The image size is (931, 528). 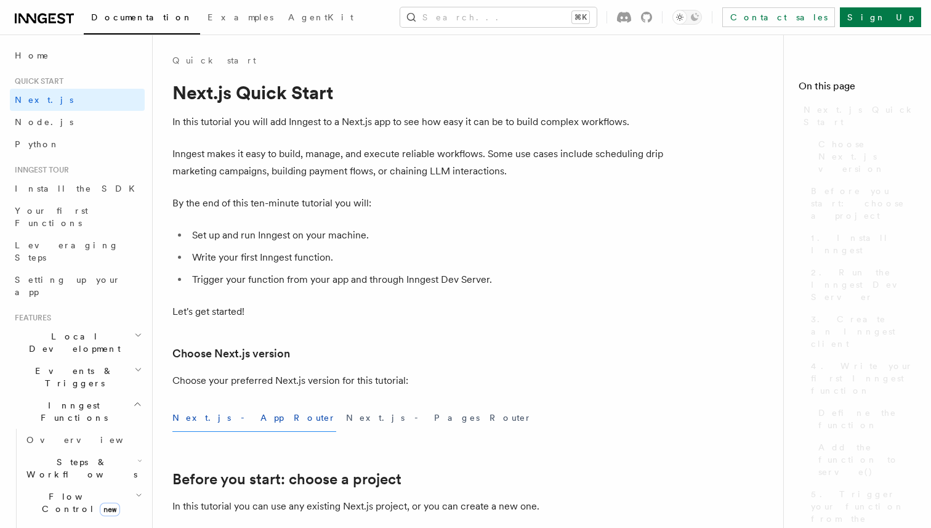 What do you see at coordinates (44, 100) in the screenshot?
I see `span: Next.js` at bounding box center [44, 100].